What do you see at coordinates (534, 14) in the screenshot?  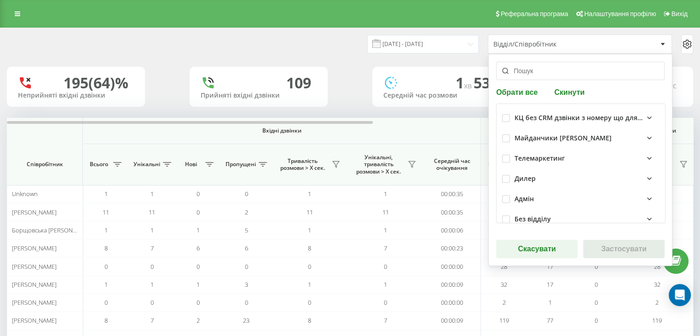 I see `span: Реферальна програма` at bounding box center [534, 14].